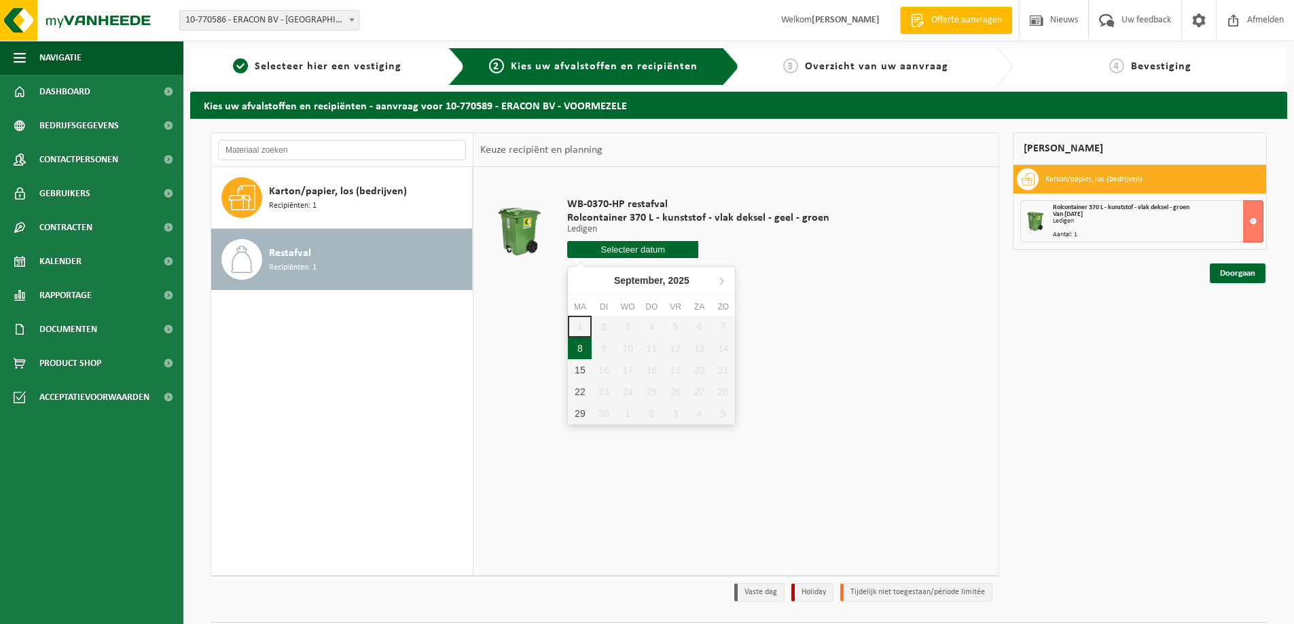  I want to click on input: Selecteer datum, so click(633, 249).